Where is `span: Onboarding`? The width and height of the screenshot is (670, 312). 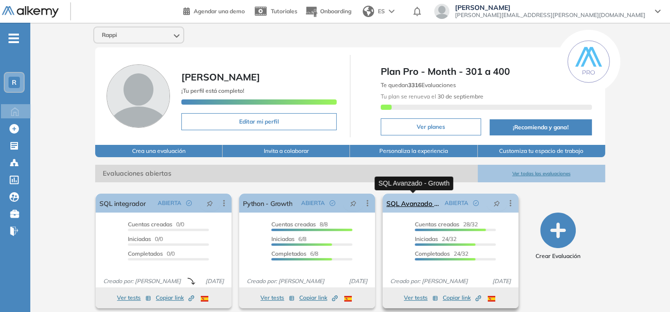
span: Onboarding is located at coordinates (336, 11).